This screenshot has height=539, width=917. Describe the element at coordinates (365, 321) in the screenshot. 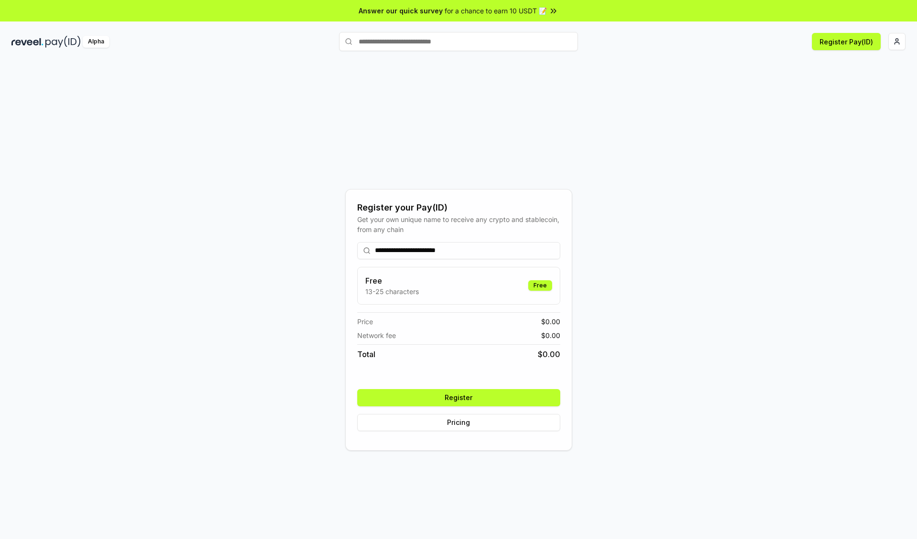

I see `span: Price` at that location.